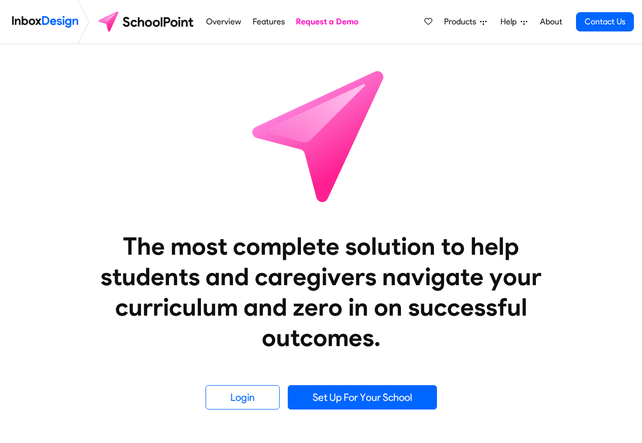  Describe the element at coordinates (269, 22) in the screenshot. I see `a: Features` at that location.